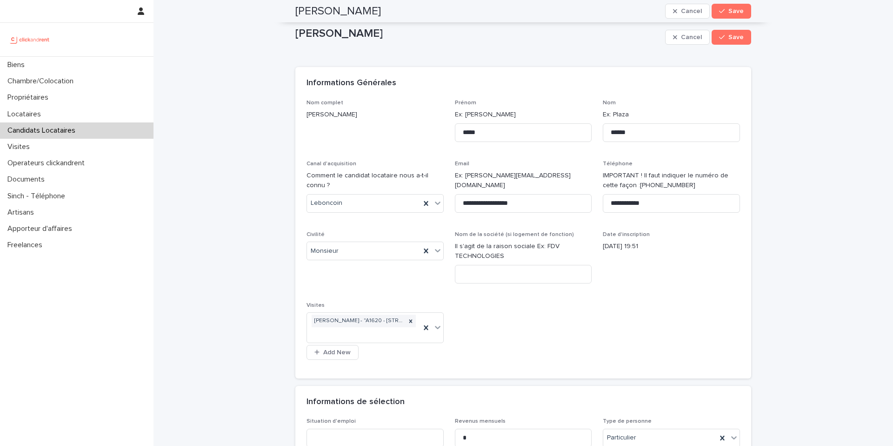  What do you see at coordinates (667, 185) in the screenshot?
I see `ringoverc2c-84e06f14122c: Call with Ringover` at bounding box center [667, 185].